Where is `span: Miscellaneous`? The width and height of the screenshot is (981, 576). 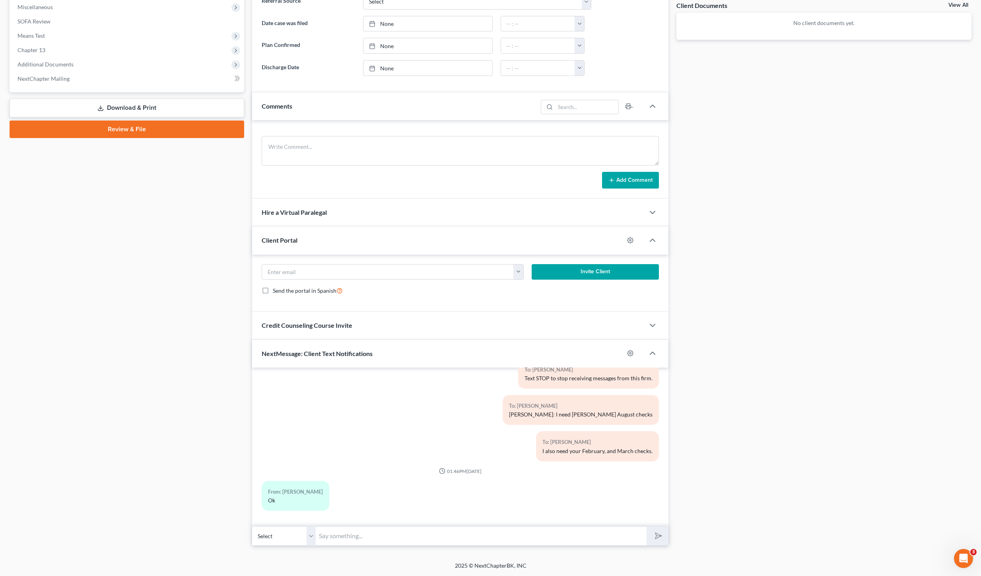
span: Miscellaneous is located at coordinates (35, 7).